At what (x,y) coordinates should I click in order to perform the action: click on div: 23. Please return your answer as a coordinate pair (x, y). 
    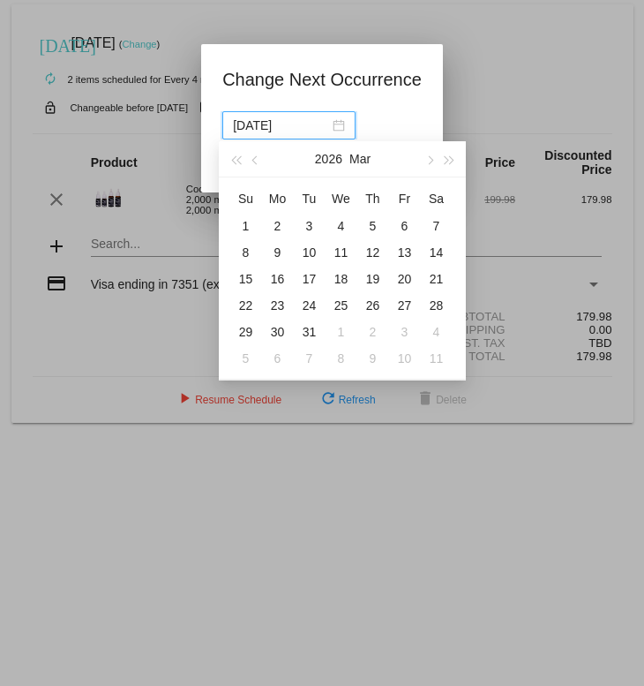
    Looking at the image, I should click on (277, 305).